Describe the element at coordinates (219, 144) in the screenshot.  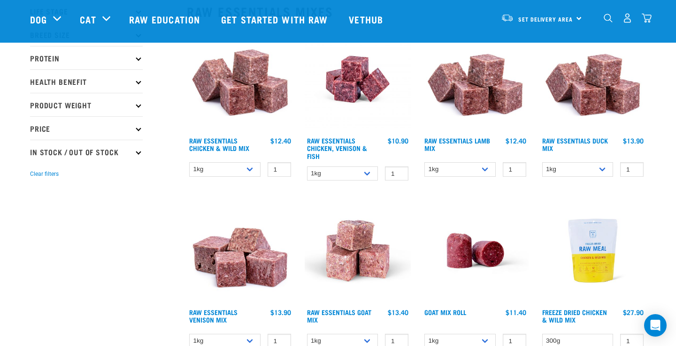
I see `a: Raw Essentials Chicken & Wild Mix` at that location.